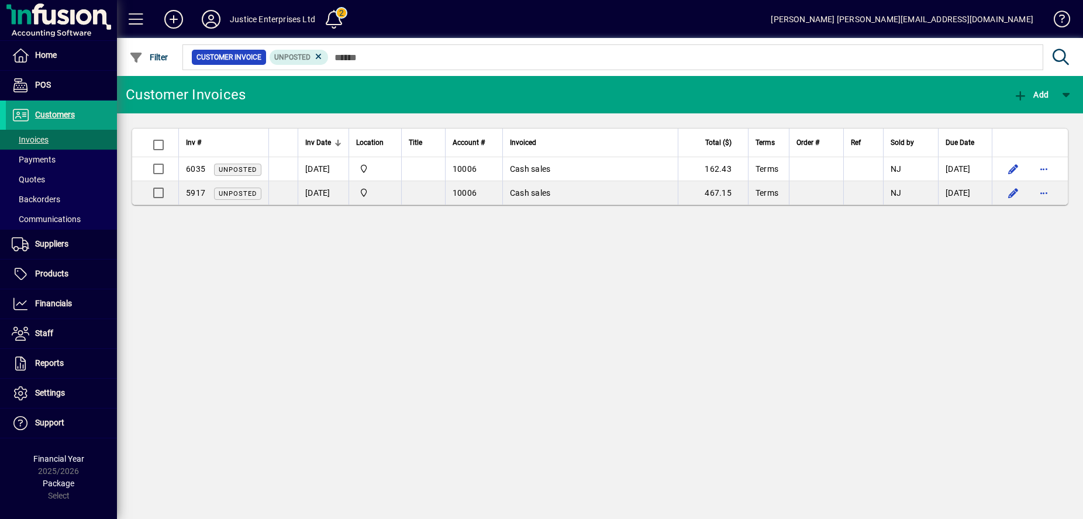  What do you see at coordinates (49, 363) in the screenshot?
I see `span: Reports` at bounding box center [49, 363].